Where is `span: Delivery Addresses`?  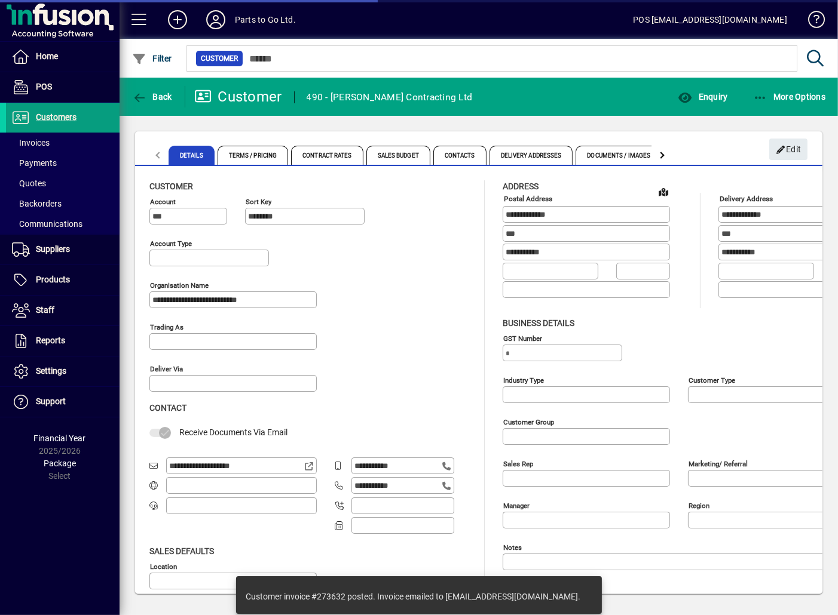
span: Delivery Addresses is located at coordinates (531, 155).